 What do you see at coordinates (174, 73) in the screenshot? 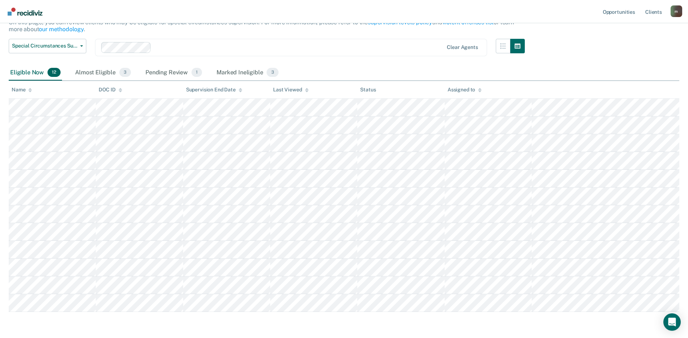
I see `div: Pending Review1` at bounding box center [174, 73].